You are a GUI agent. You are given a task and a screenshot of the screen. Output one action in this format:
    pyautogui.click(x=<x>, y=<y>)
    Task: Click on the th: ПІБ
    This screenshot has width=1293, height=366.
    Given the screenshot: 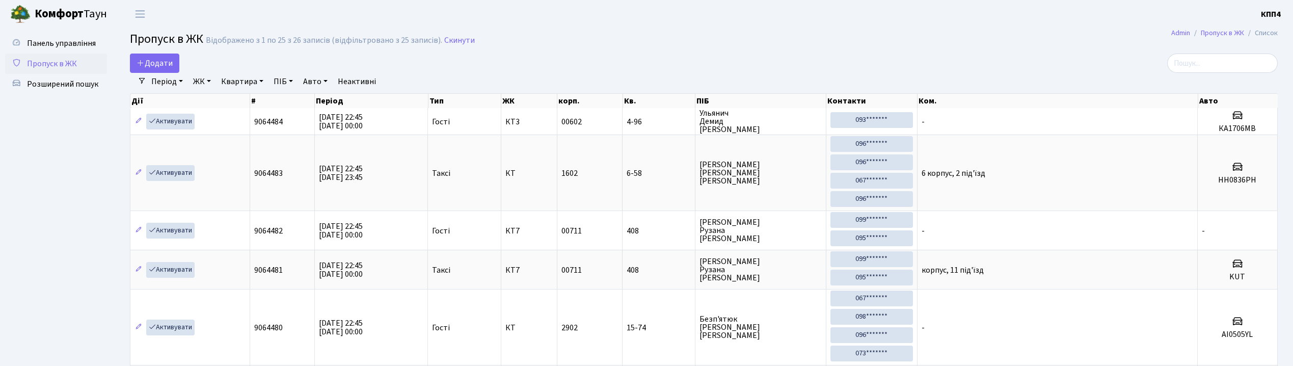 What is the action you would take?
    pyautogui.click(x=761, y=101)
    